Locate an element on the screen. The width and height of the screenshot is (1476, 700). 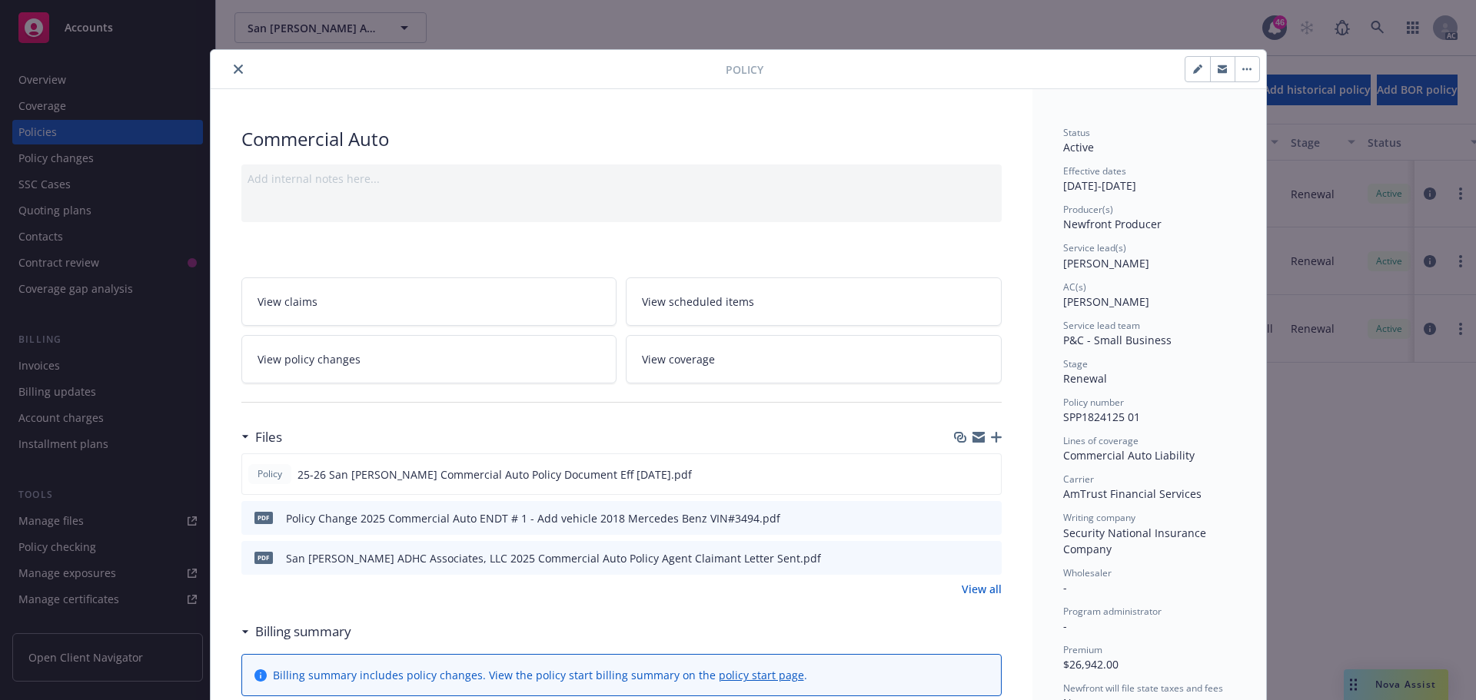
span: Policy number is located at coordinates (1093, 402).